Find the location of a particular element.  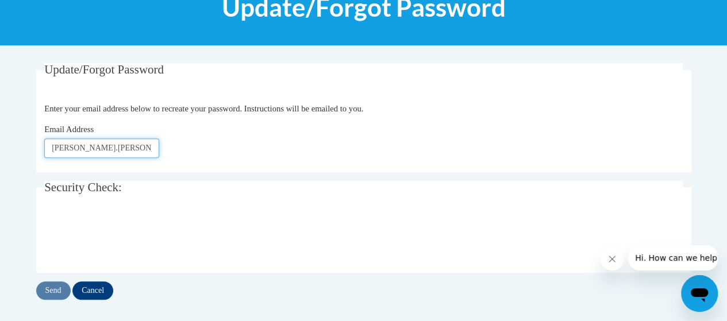

span: Email Address is located at coordinates (69, 129).